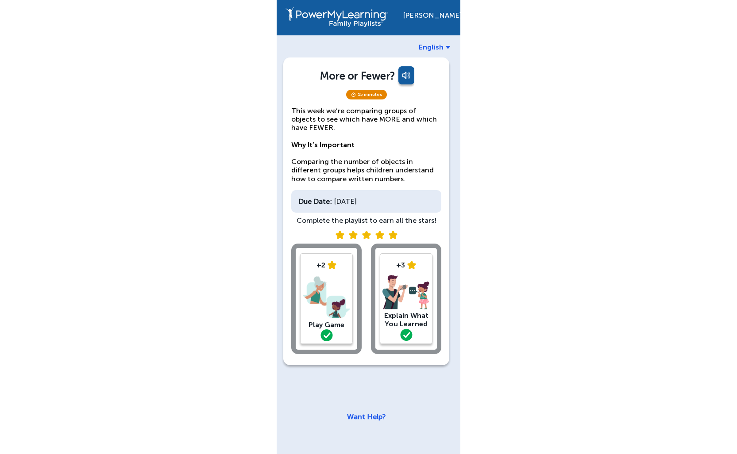 The width and height of the screenshot is (737, 454). What do you see at coordinates (315, 201) in the screenshot?
I see `div: Due Date:` at bounding box center [315, 201].